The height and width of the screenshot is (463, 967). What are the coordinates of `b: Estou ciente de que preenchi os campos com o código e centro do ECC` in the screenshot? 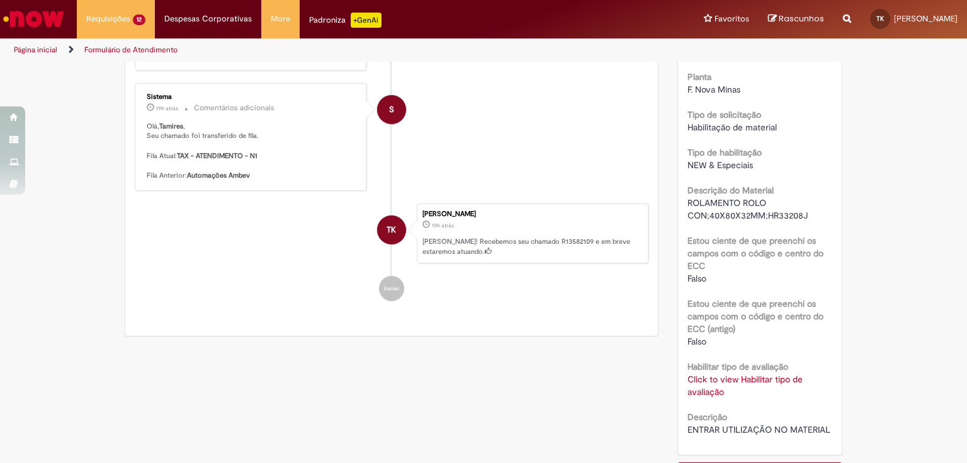 It's located at (756, 253).